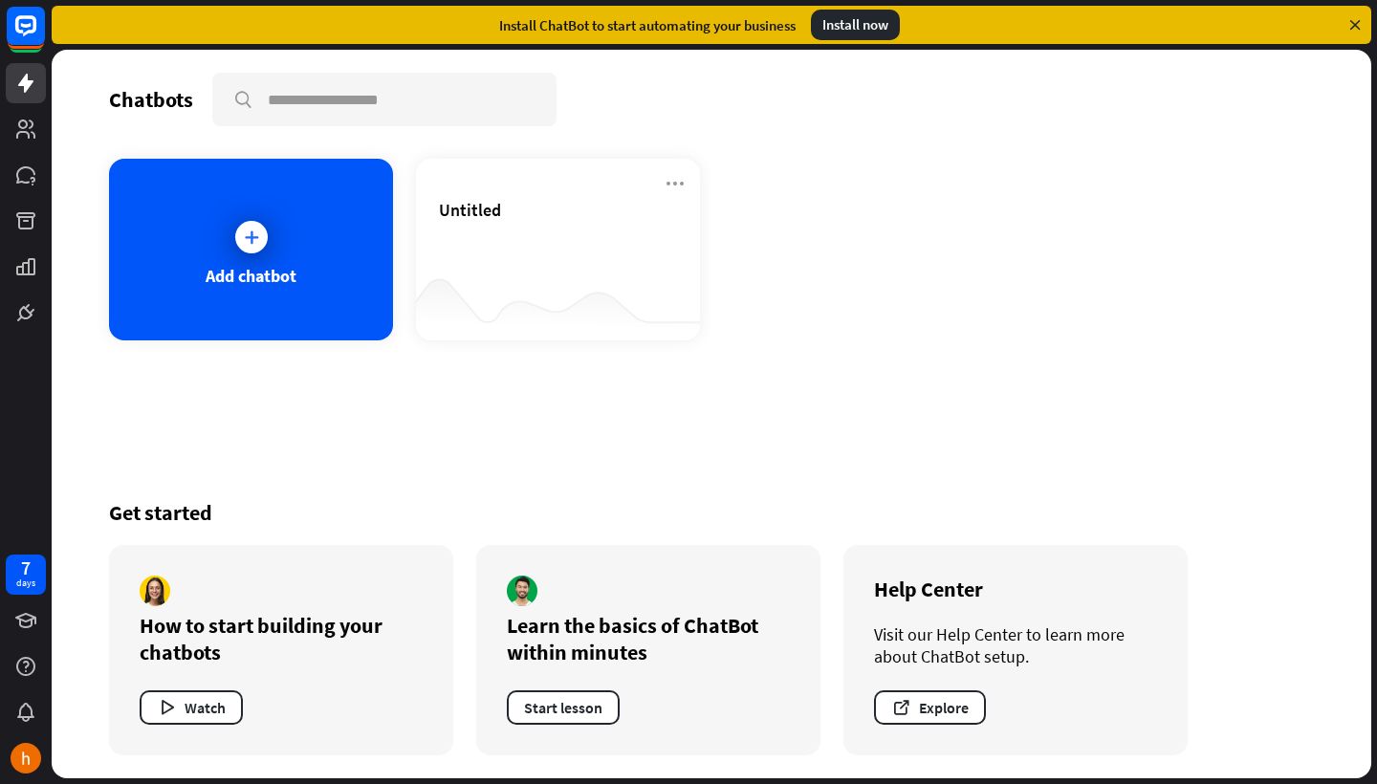  What do you see at coordinates (1015, 645) in the screenshot?
I see `div: Visit our Help Center to learn more about ChatBot setup.` at bounding box center [1015, 645].